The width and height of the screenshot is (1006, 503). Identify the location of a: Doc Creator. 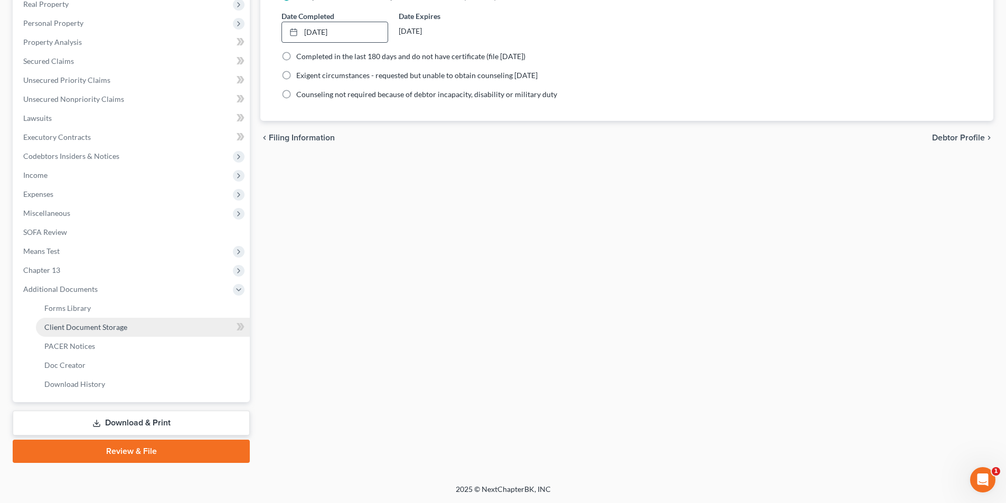
(143, 366).